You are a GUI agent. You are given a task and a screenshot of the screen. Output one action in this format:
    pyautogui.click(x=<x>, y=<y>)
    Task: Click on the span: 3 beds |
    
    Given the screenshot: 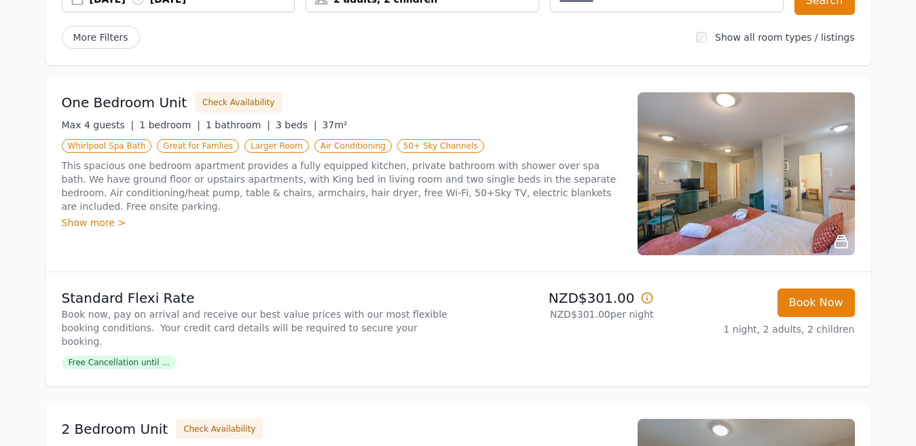 What is the action you would take?
    pyautogui.click(x=296, y=125)
    